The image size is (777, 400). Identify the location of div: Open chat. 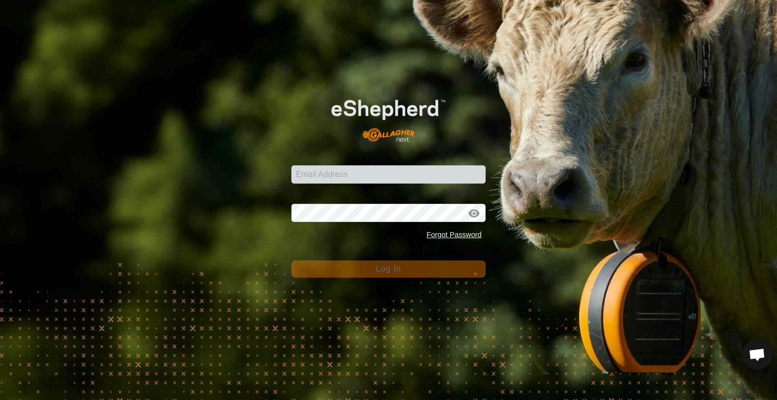
(757, 355).